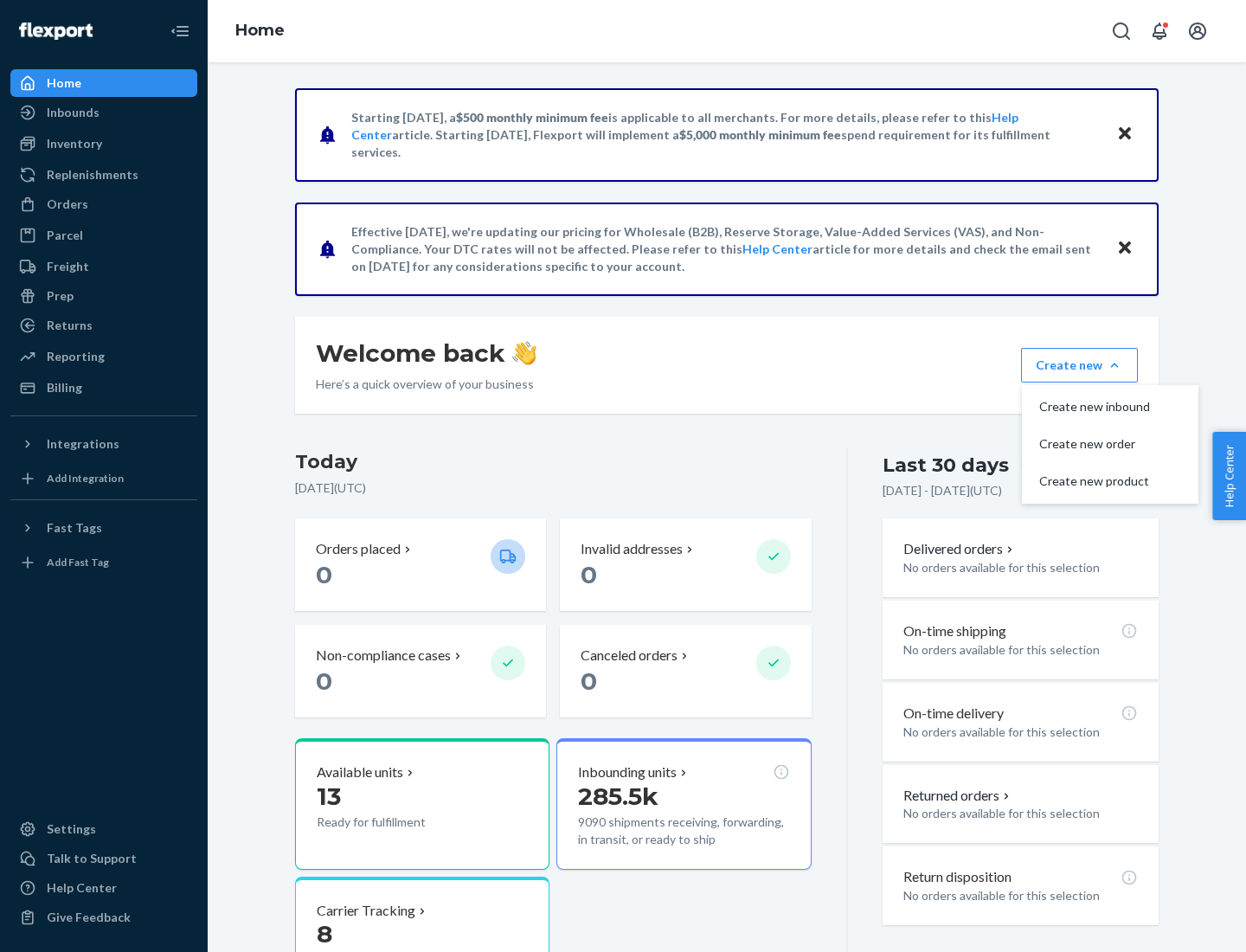 This screenshot has width=1246, height=952. What do you see at coordinates (71, 829) in the screenshot?
I see `div: Settings` at bounding box center [71, 829].